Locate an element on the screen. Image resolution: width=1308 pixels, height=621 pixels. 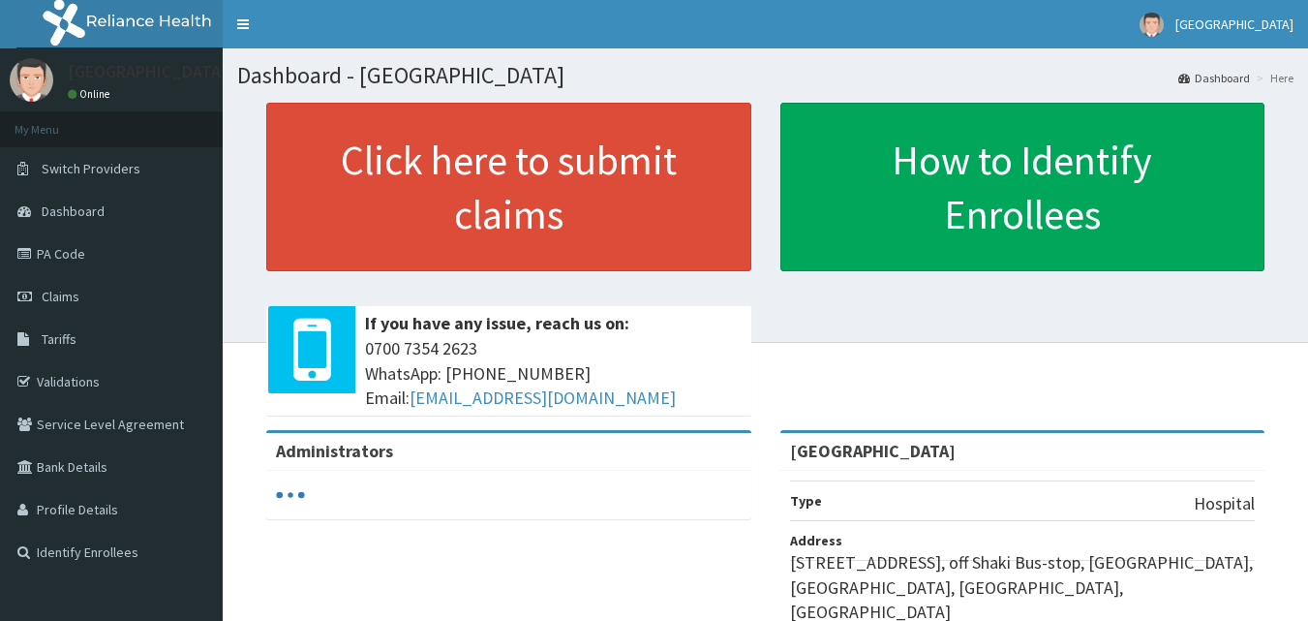
a: Dashboard is located at coordinates (1214, 77).